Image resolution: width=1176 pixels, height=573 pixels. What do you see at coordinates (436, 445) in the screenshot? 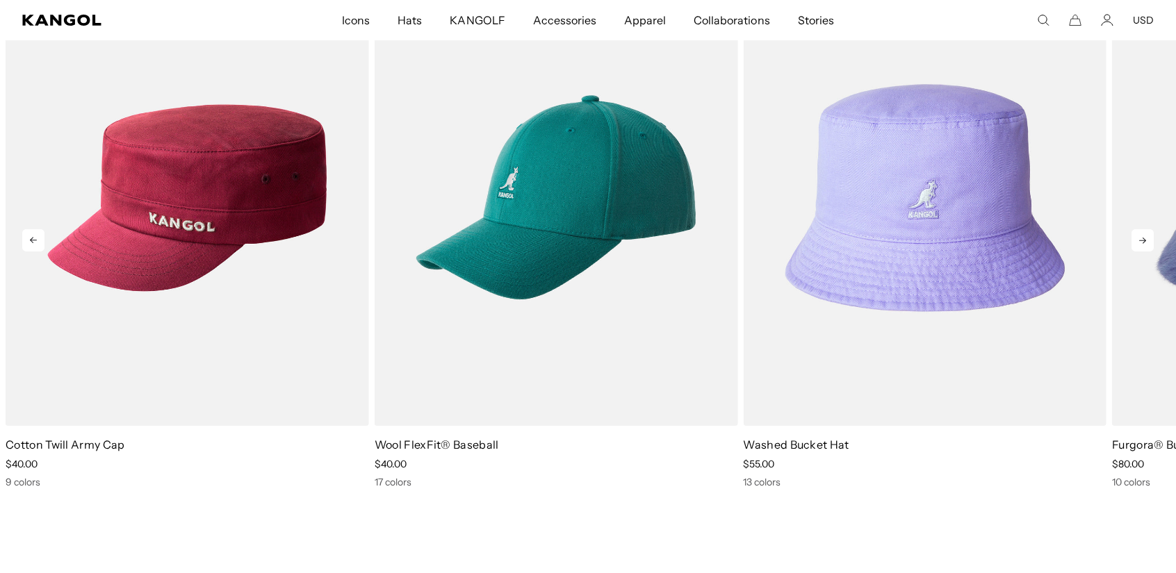
I see `a: Wool FlexFit® Baseball` at bounding box center [436, 445].